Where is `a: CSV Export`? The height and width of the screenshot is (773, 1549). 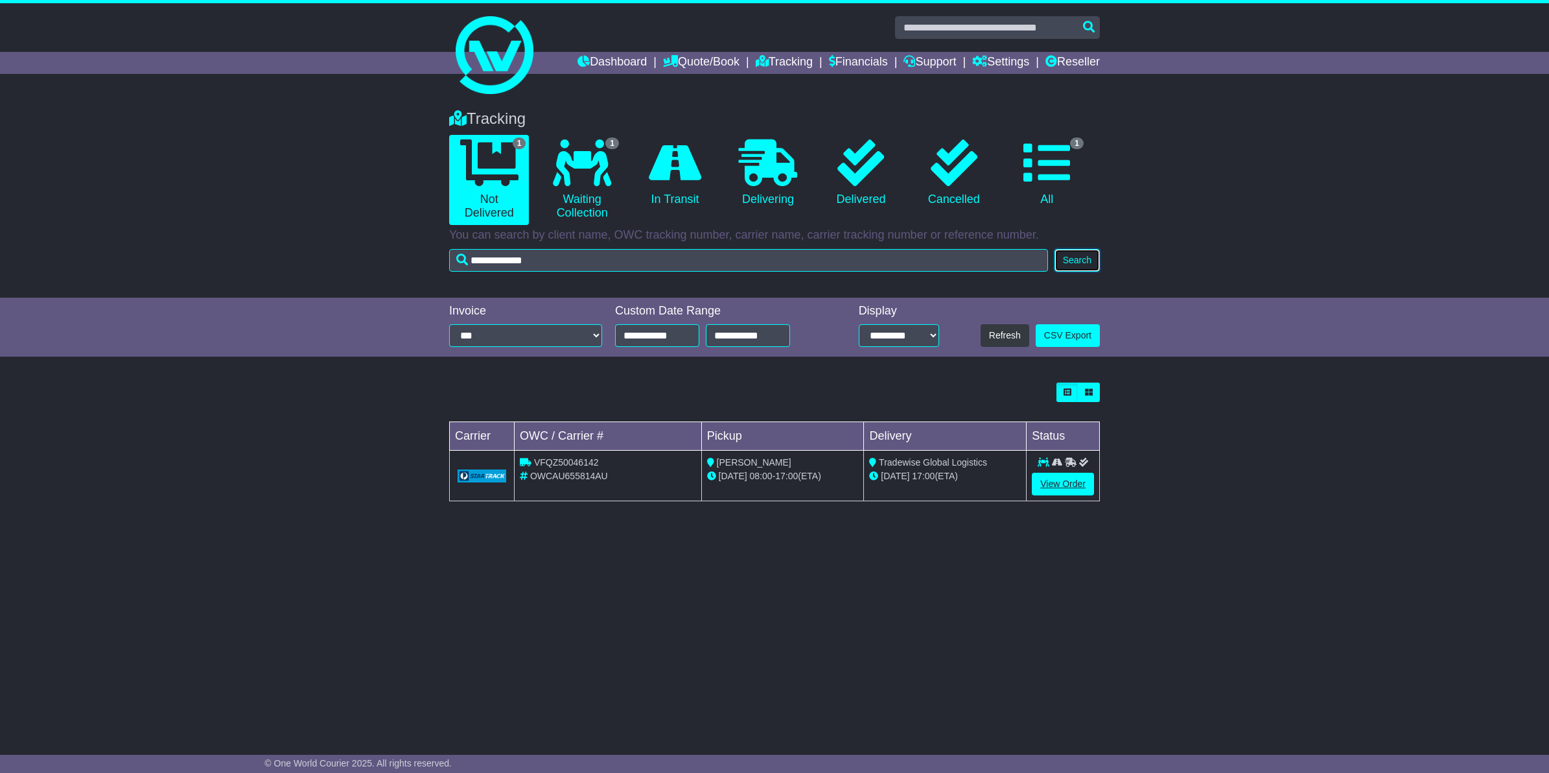
a: CSV Export is located at coordinates (1067, 335).